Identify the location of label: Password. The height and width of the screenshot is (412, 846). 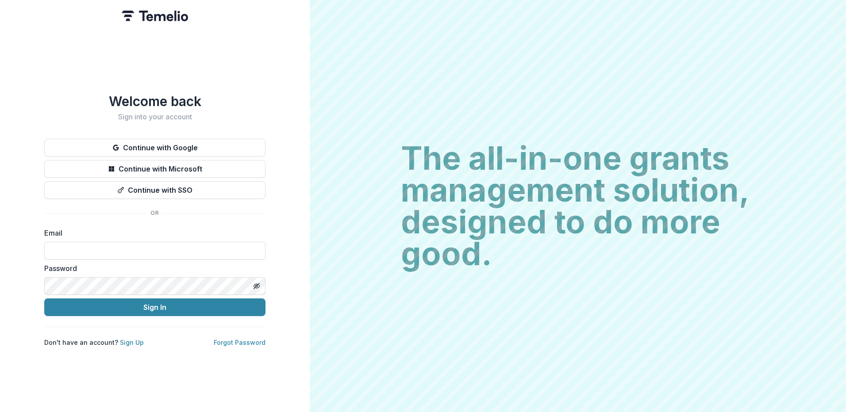
(152, 269).